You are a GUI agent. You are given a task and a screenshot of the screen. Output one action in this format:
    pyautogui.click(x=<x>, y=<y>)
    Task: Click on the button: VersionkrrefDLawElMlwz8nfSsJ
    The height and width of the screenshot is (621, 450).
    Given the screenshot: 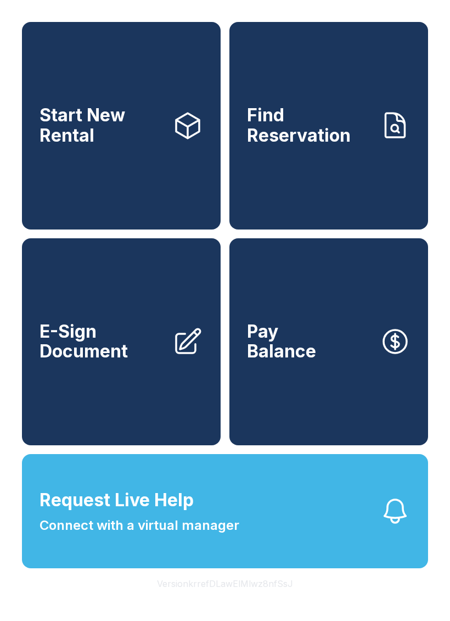 What is the action you would take?
    pyautogui.click(x=225, y=583)
    